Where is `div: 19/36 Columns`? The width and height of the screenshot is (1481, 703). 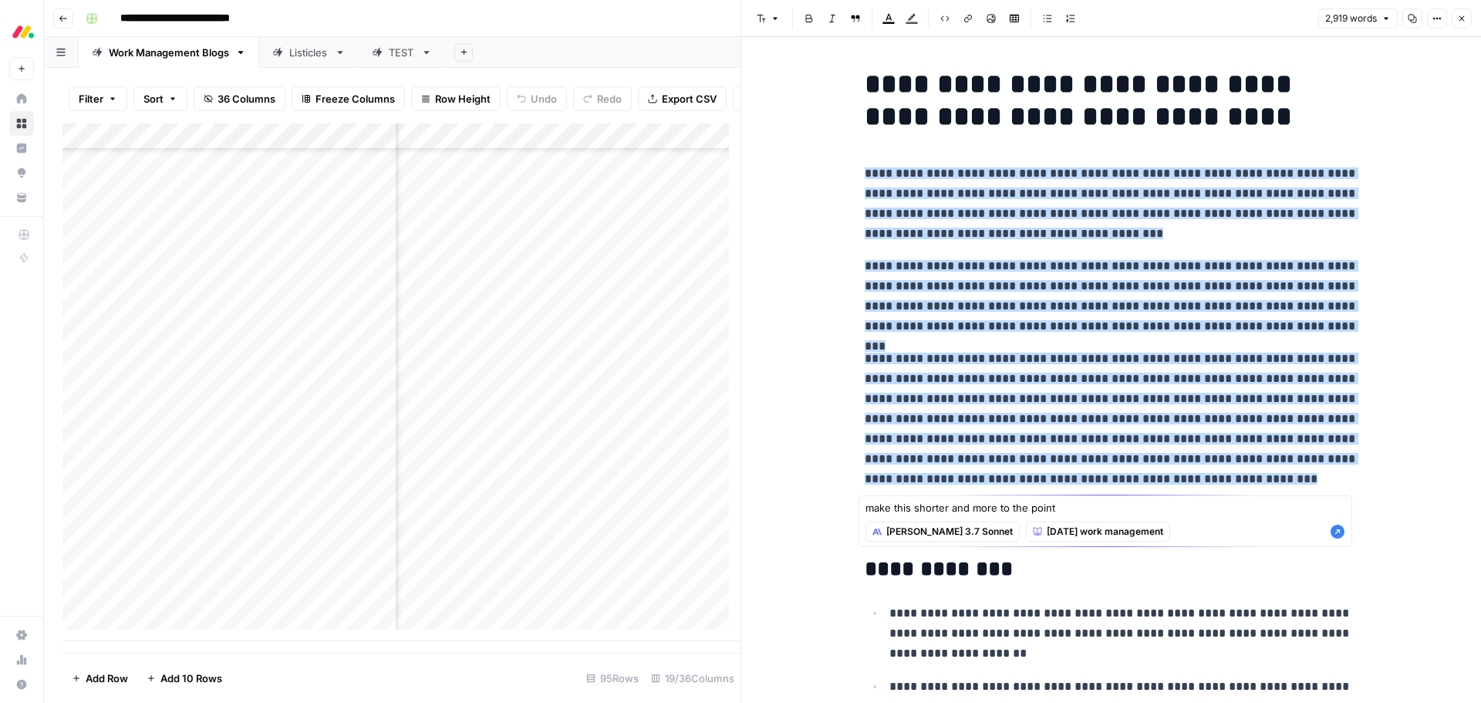 div: 19/36 Columns is located at coordinates (693, 678).